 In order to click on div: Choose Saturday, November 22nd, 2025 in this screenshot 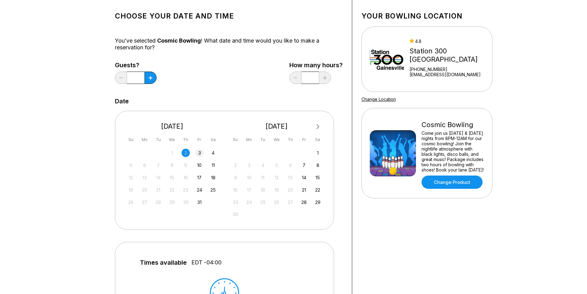, I will do `click(318, 190)`.